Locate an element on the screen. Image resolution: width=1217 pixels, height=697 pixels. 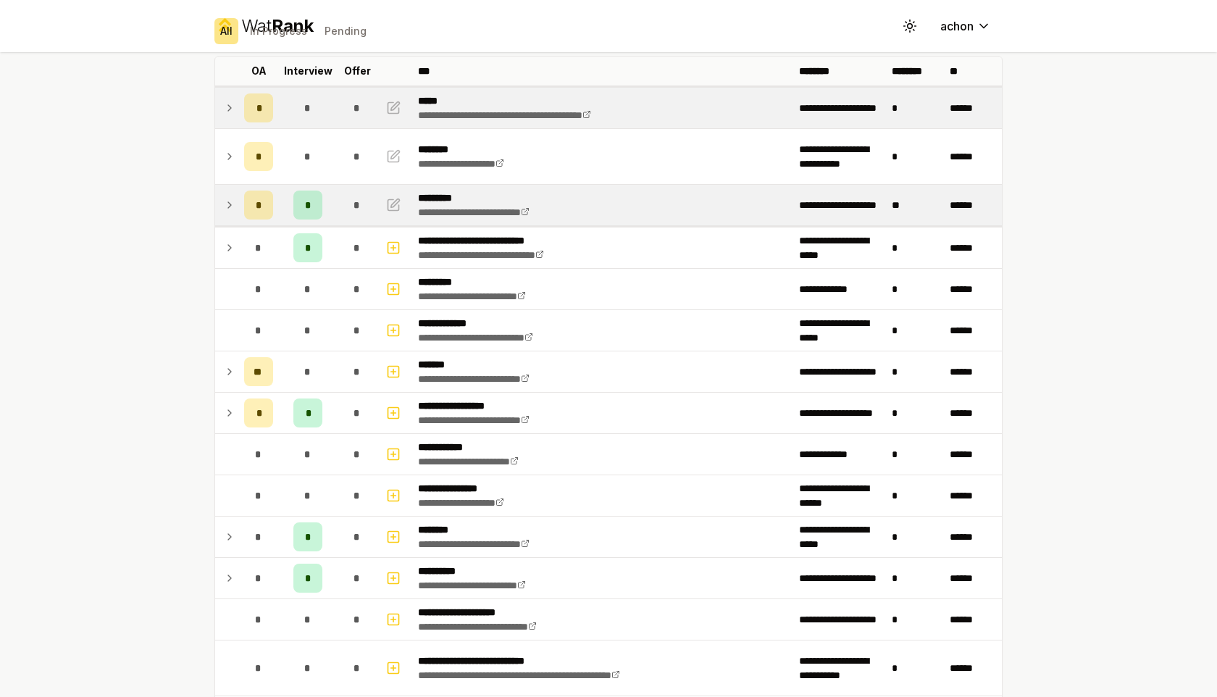
button: In Progress is located at coordinates (278, 31).